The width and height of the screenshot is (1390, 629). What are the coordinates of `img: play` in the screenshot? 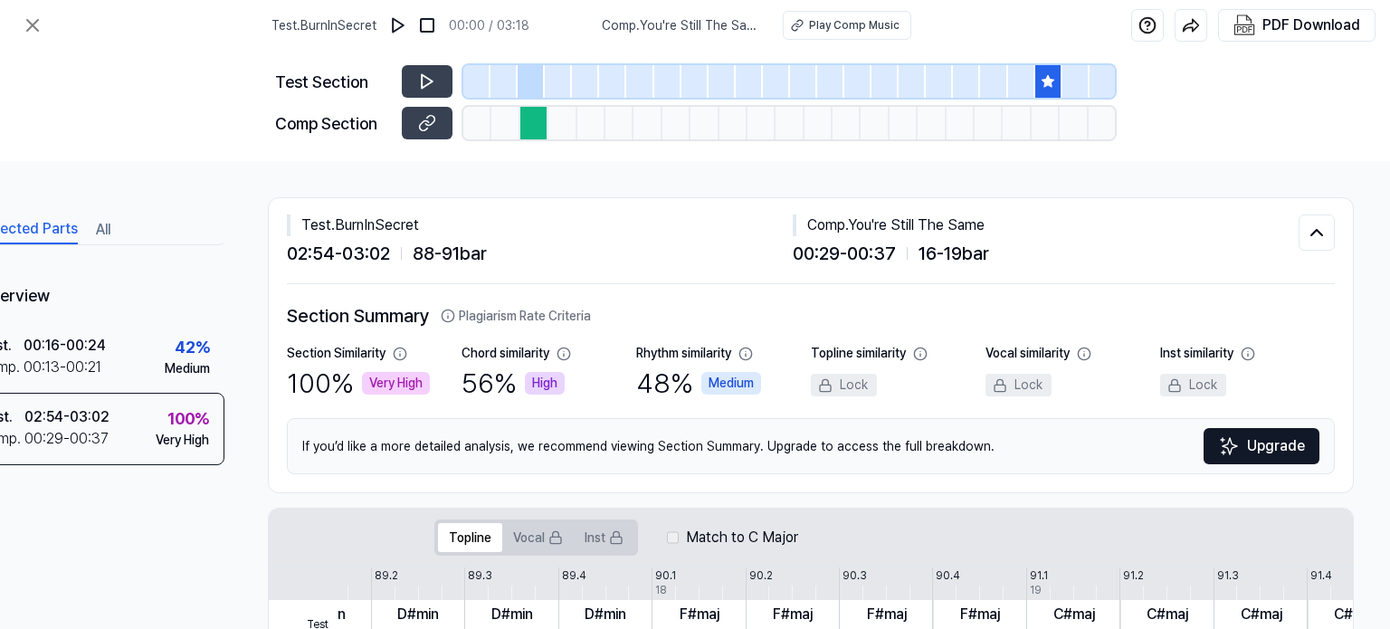 It's located at (398, 25).